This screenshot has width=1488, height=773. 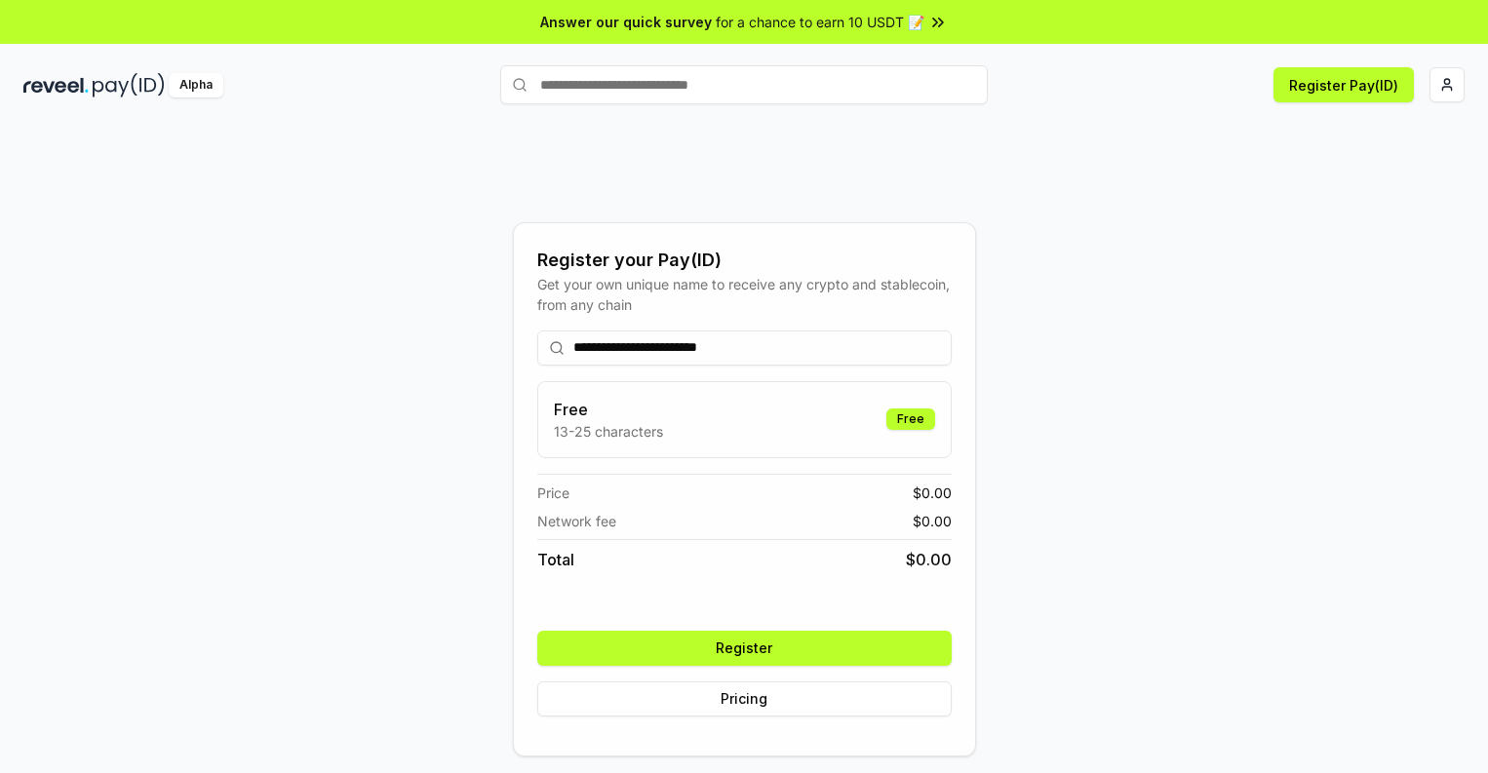 What do you see at coordinates (608, 409) in the screenshot?
I see `h3: Free` at bounding box center [608, 409].